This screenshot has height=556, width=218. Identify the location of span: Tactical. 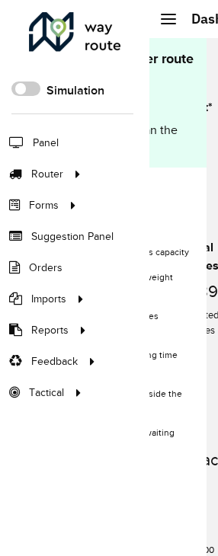
(46, 393).